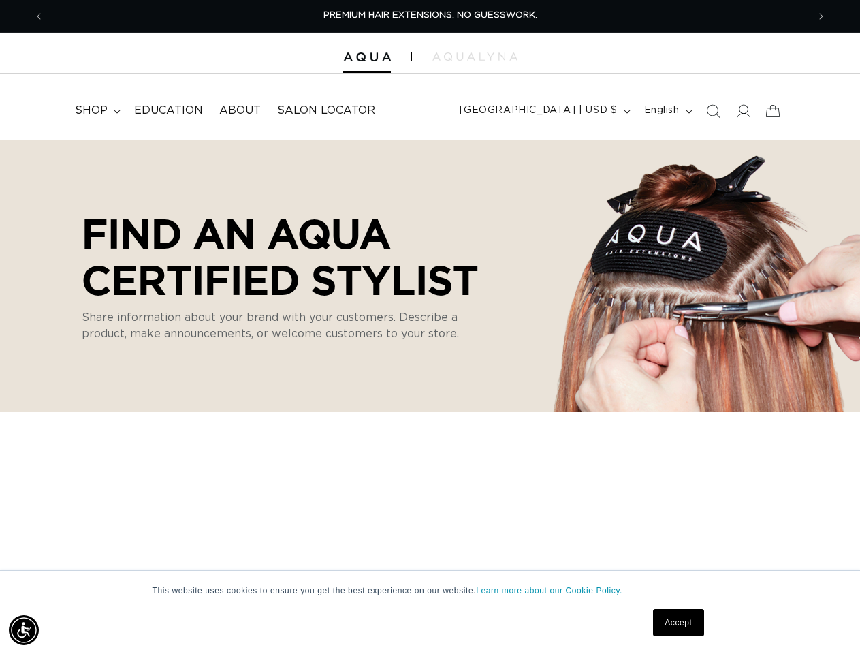  Describe the element at coordinates (240, 110) in the screenshot. I see `a: About` at that location.